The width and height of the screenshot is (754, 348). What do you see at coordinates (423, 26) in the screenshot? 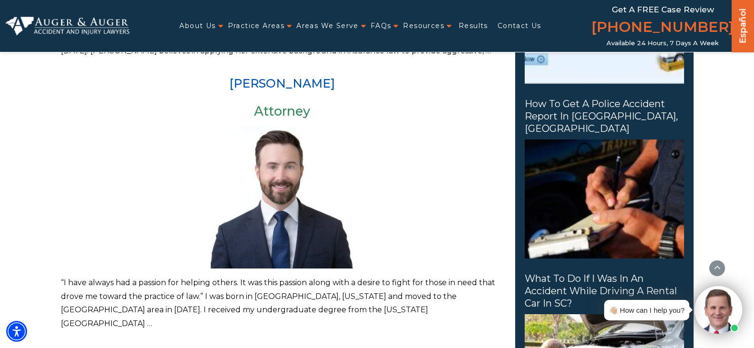
I see `a: Resources` at bounding box center [423, 26].